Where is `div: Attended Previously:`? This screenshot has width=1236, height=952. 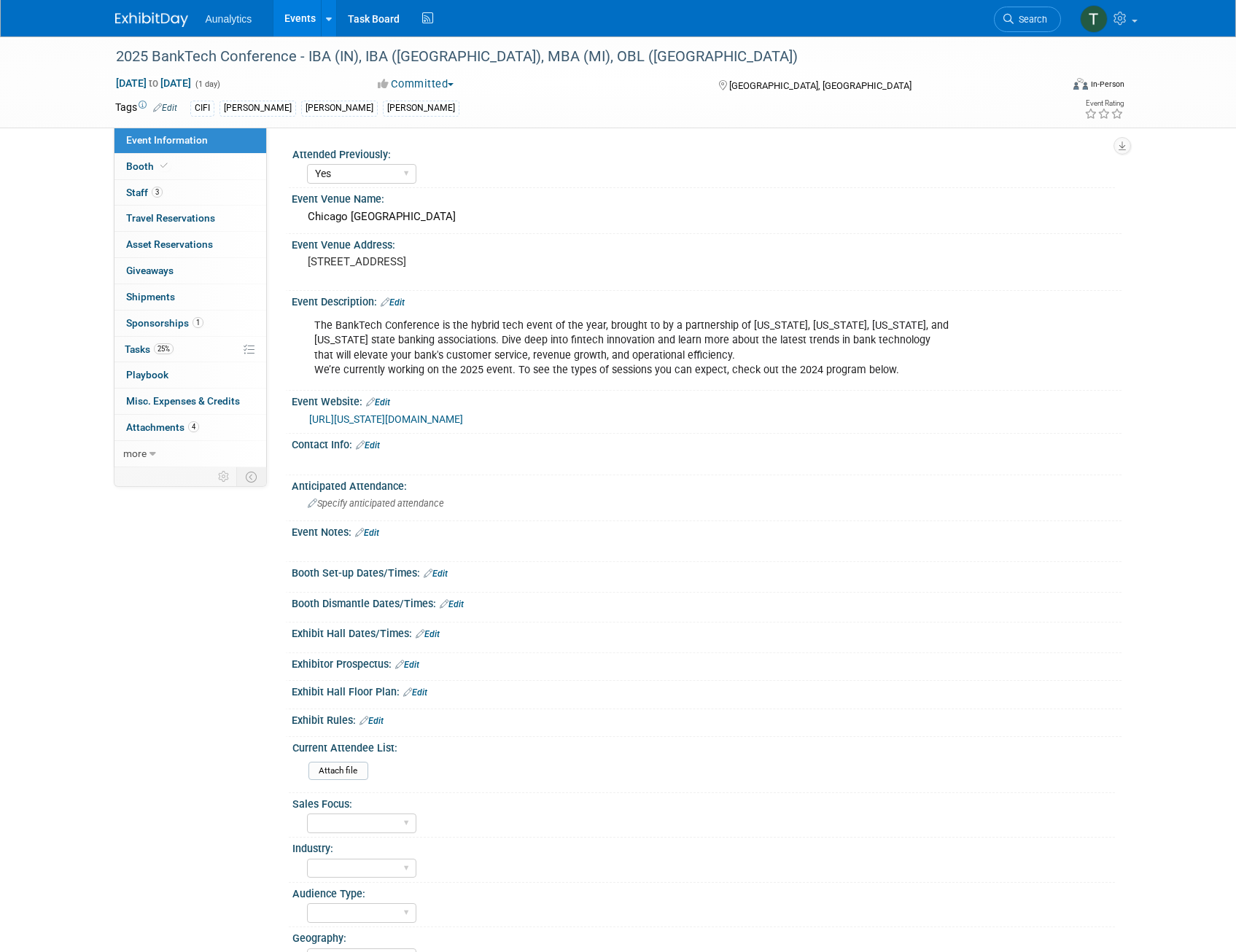 div: Attended Previously: is located at coordinates (704, 153).